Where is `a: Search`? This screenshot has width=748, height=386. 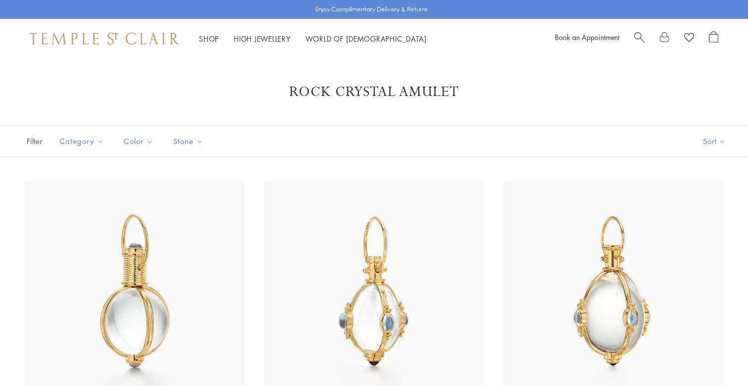 a: Search is located at coordinates (639, 39).